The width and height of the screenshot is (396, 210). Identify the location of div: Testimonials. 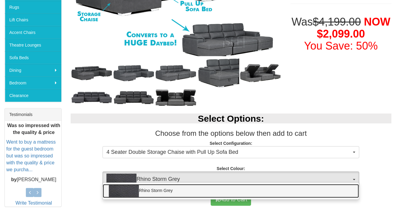
(33, 115).